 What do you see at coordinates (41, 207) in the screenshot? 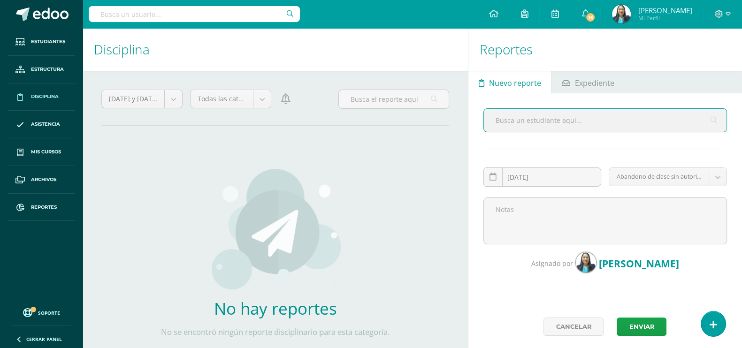
I see `a: Reportes` at bounding box center [41, 207].